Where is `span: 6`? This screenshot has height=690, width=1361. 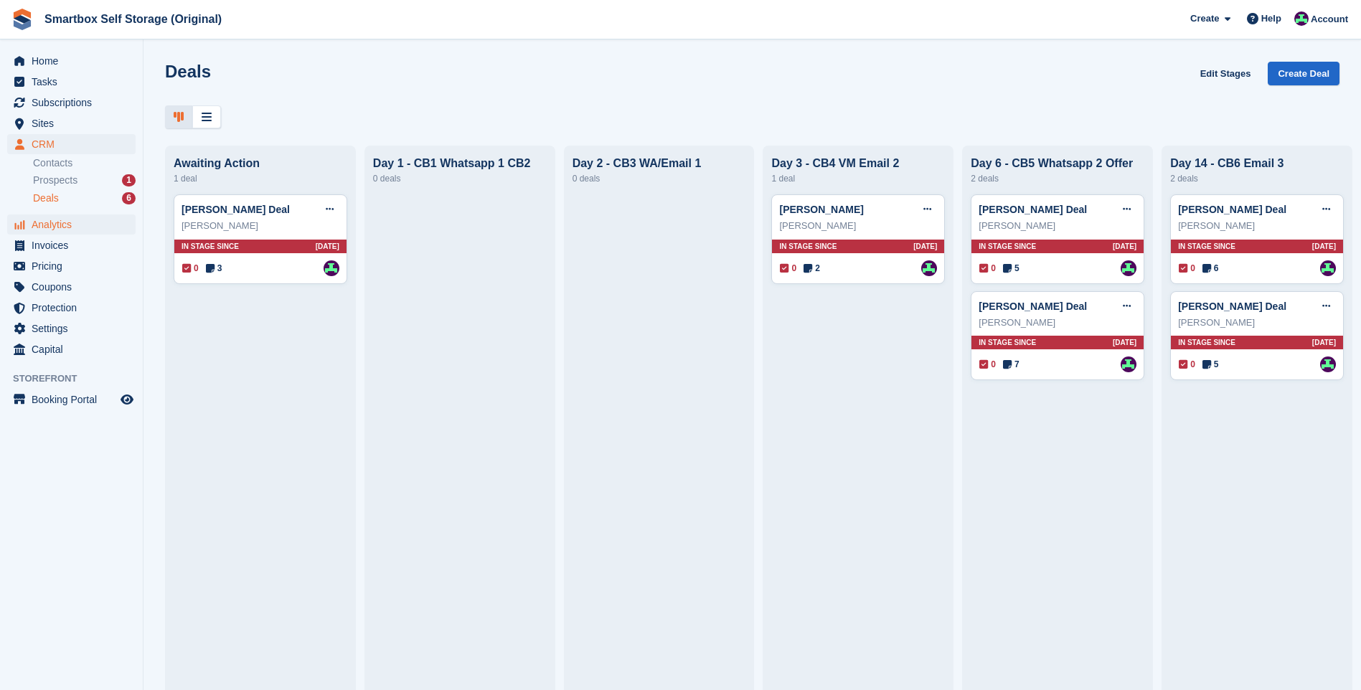
span: 6 is located at coordinates (1210, 268).